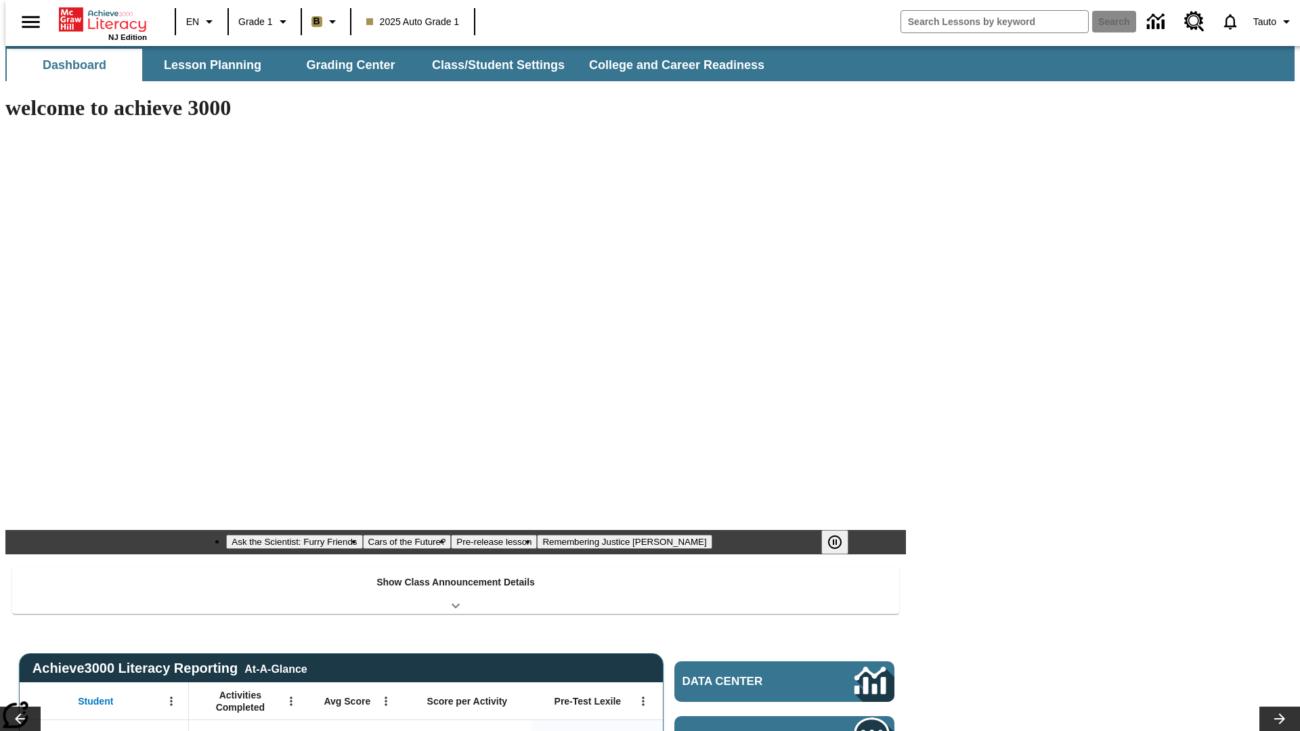 Image resolution: width=1300 pixels, height=731 pixels. What do you see at coordinates (1230, 22) in the screenshot?
I see `a: Notifications` at bounding box center [1230, 22].